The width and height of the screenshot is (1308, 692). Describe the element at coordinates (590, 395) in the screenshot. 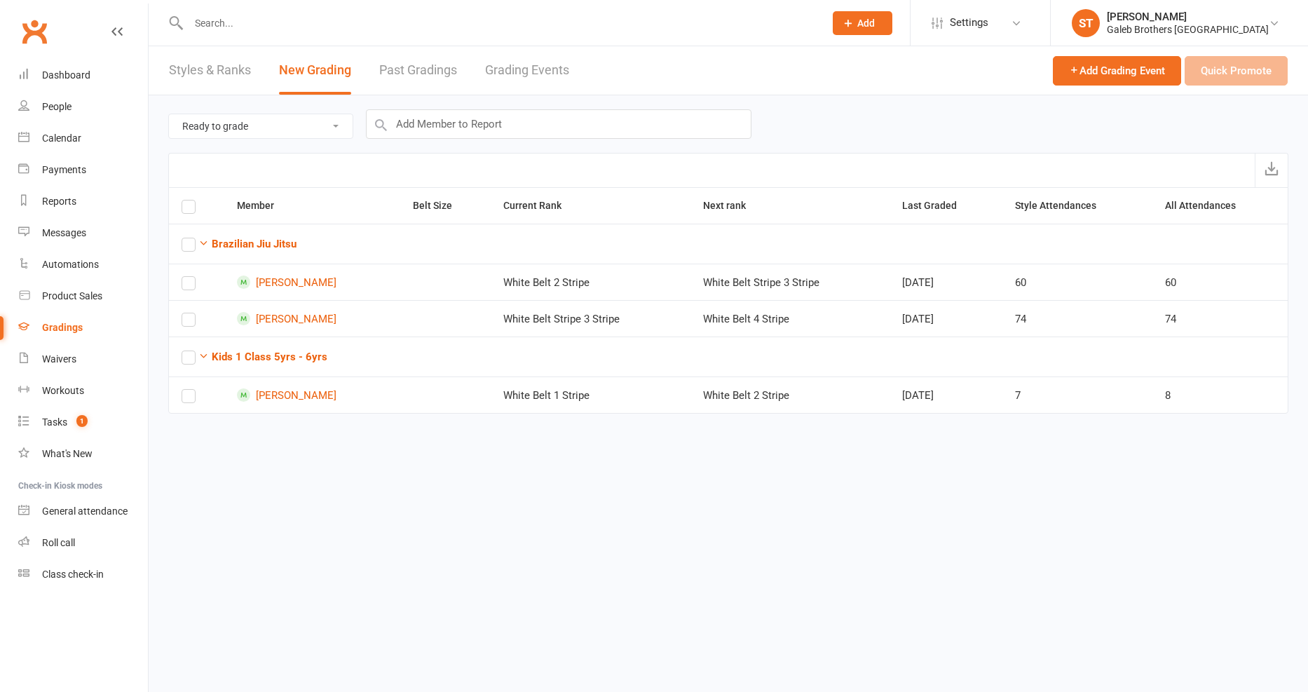

I see `td: White Belt 1 Stripe` at that location.